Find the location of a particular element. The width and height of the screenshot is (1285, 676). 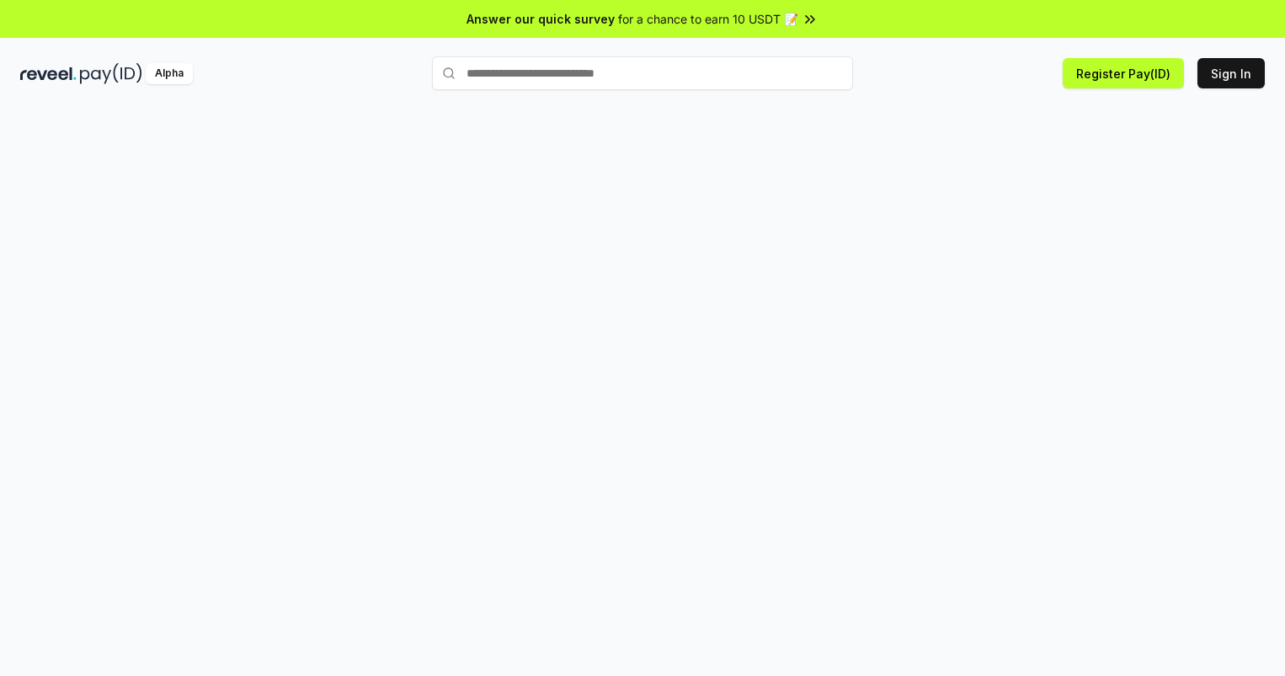

img: pay_id is located at coordinates (111, 73).